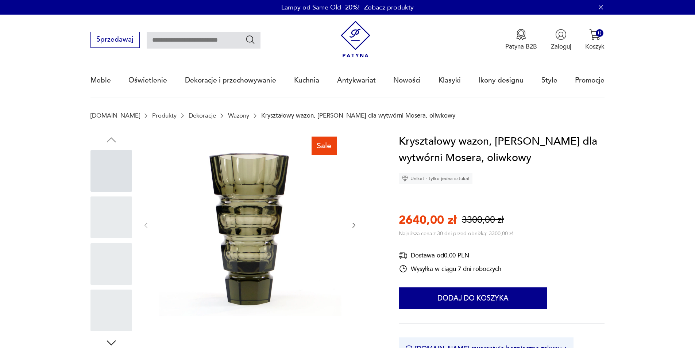 Image resolution: width=695 pixels, height=348 pixels. What do you see at coordinates (521, 46) in the screenshot?
I see `p: Patyna B2B` at bounding box center [521, 46].